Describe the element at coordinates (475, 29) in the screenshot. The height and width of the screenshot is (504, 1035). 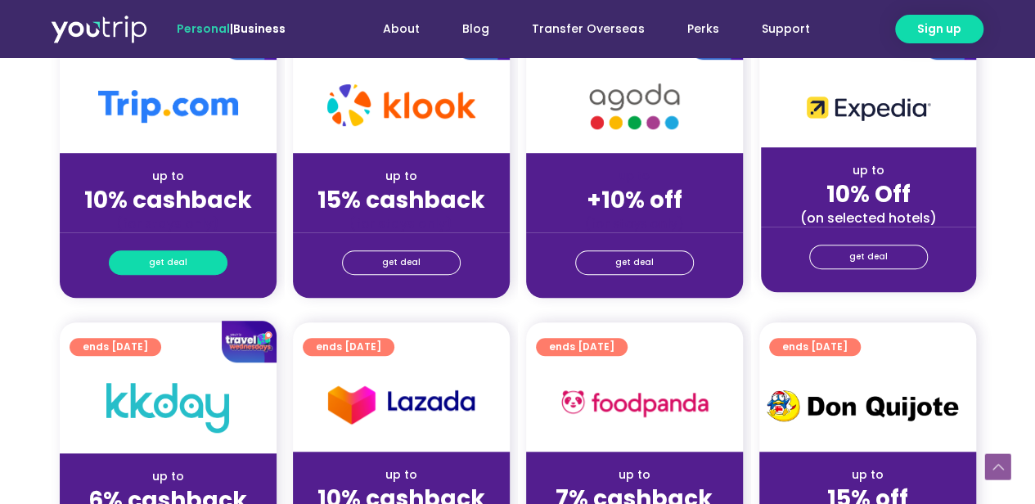
I see `a: Blog` at that location.